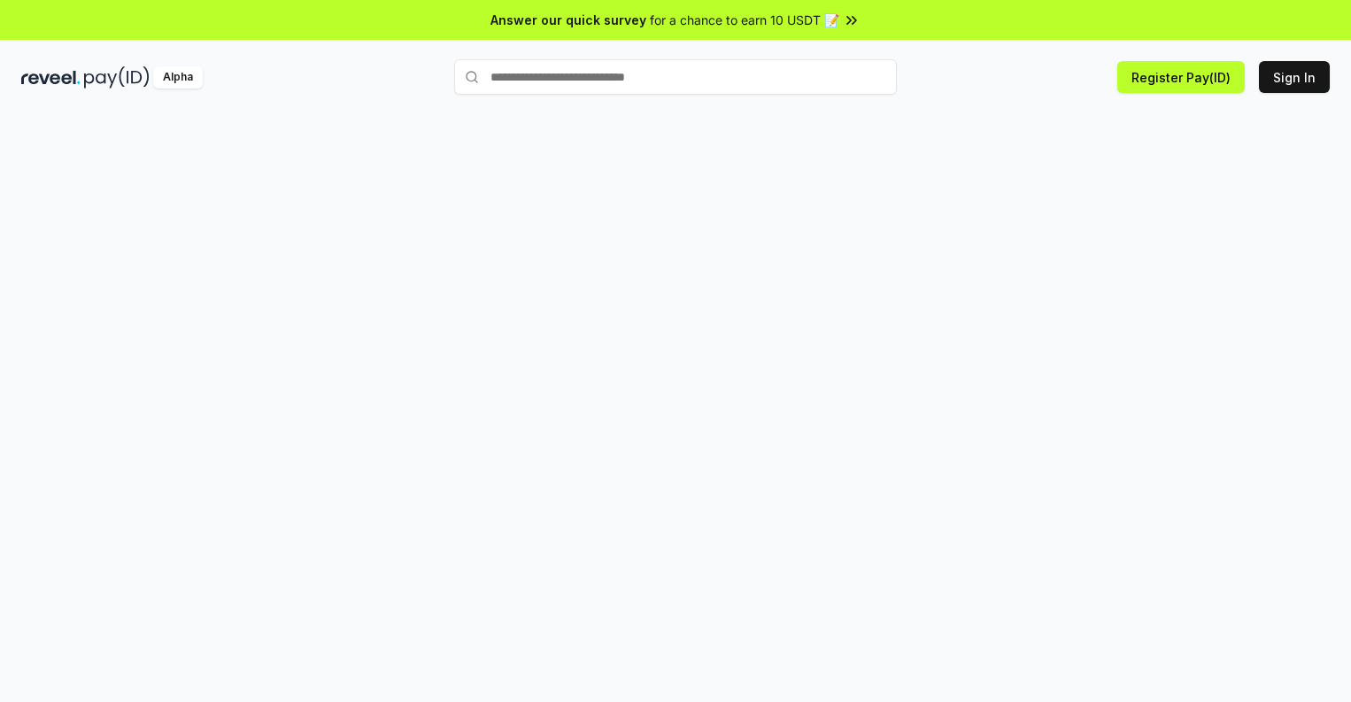  What do you see at coordinates (568, 19) in the screenshot?
I see `span: Answer our quick survey` at bounding box center [568, 19].